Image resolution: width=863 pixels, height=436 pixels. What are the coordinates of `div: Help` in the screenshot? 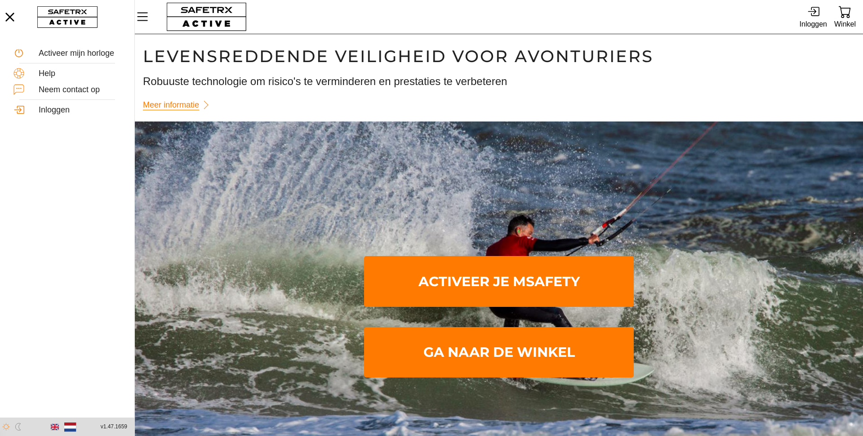 It's located at (80, 74).